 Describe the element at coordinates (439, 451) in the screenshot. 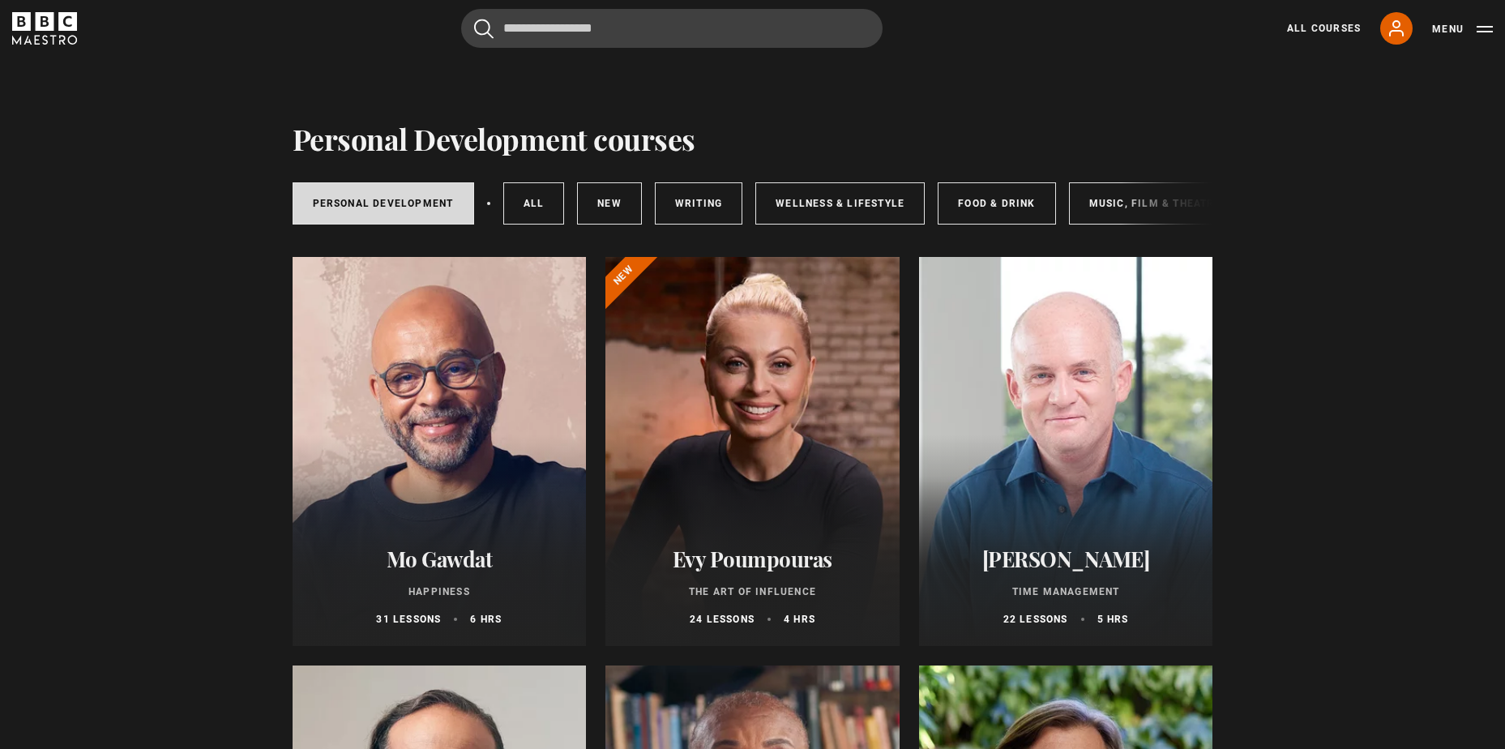

I see `a: Mo Gawdat Happiness 31 lessons 6 hrs` at that location.